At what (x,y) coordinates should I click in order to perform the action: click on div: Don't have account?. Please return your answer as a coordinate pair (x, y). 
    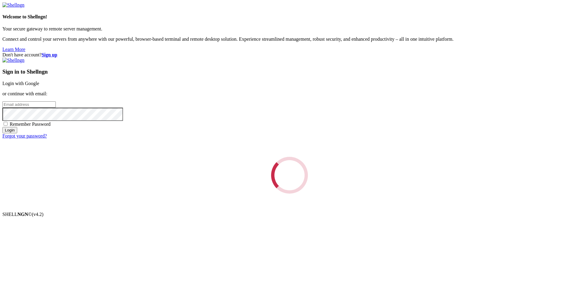
    Looking at the image, I should click on (289, 55).